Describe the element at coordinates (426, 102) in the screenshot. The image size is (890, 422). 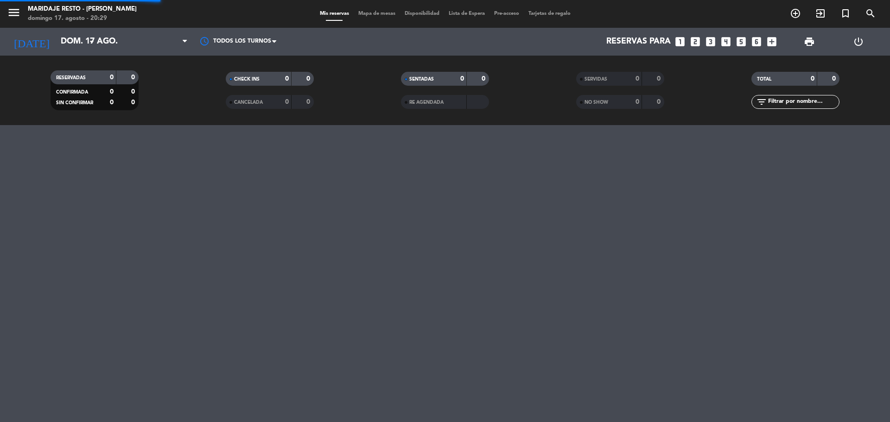
I see `span: RE AGENDADA` at that location.